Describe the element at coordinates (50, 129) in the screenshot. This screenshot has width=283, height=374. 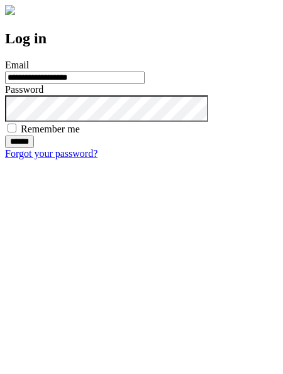
I see `label: Remember me` at that location.